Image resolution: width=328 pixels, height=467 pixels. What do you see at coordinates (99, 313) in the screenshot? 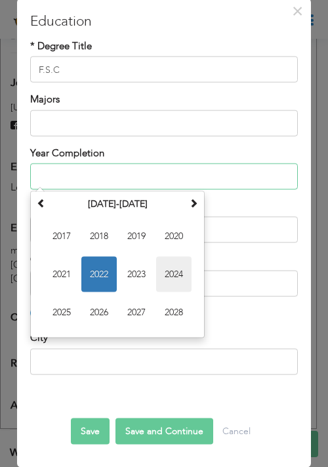
I see `span: 2026` at bounding box center [99, 313].